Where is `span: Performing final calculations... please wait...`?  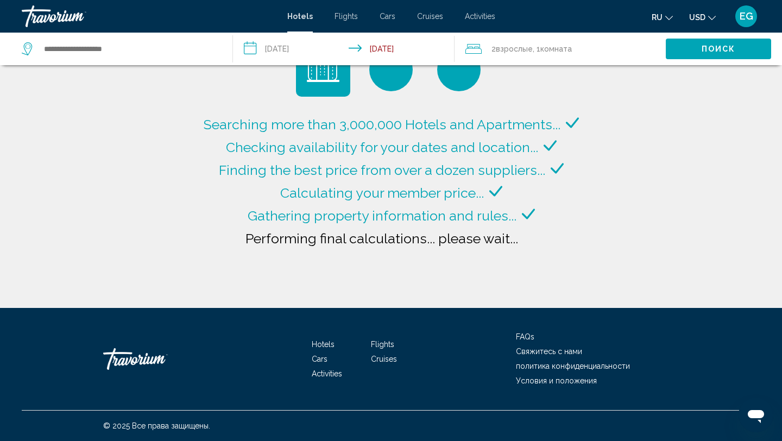
span: Performing final calculations... please wait... is located at coordinates (382, 238).